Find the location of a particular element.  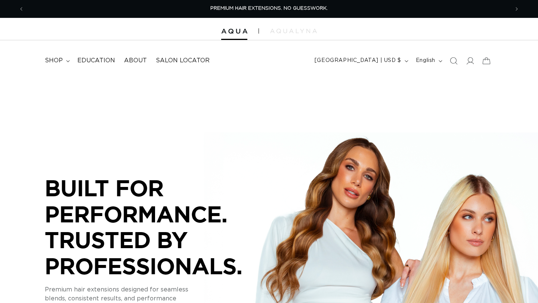

button: Previous announcement is located at coordinates (21, 9).